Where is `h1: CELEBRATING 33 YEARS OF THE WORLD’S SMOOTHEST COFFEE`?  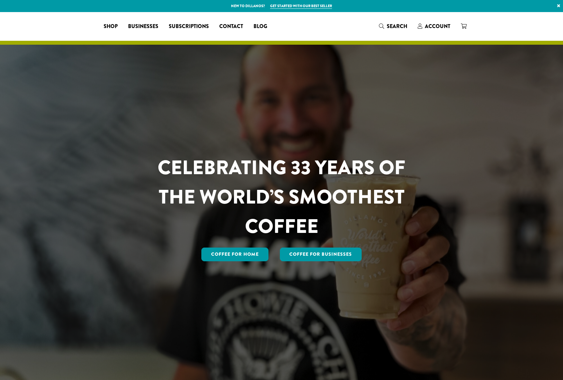 h1: CELEBRATING 33 YEARS OF THE WORLD’S SMOOTHEST COFFEE is located at coordinates (282, 197).